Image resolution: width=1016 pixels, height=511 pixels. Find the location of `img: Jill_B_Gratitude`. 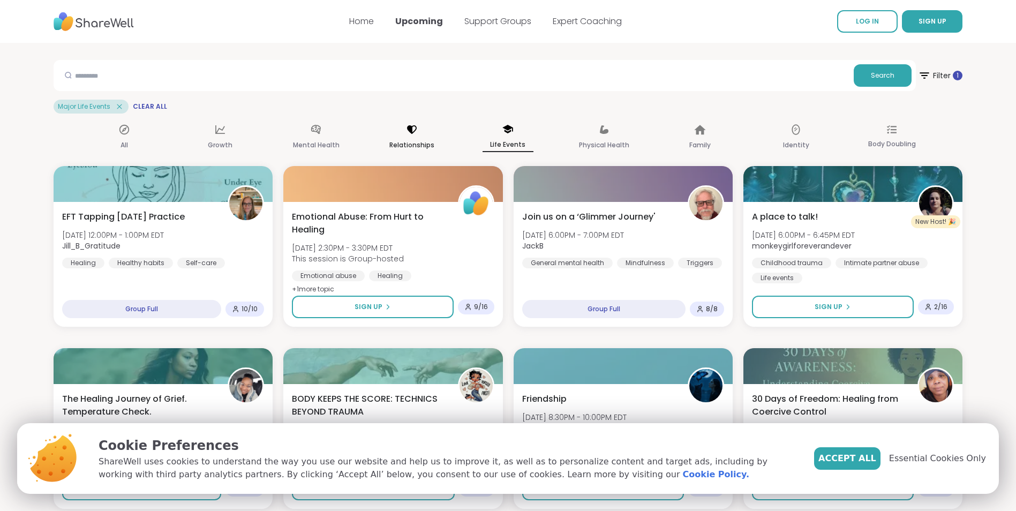

img: Jill_B_Gratitude is located at coordinates (246, 204).